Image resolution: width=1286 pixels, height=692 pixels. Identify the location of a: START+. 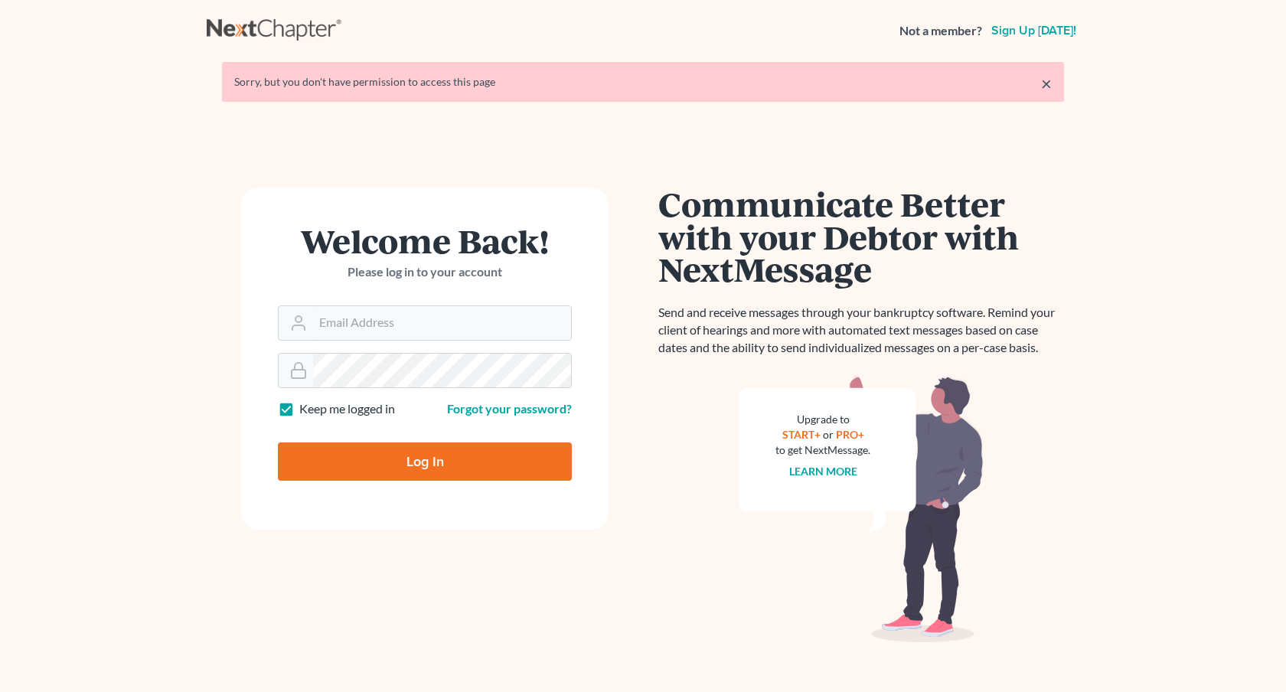
(802, 434).